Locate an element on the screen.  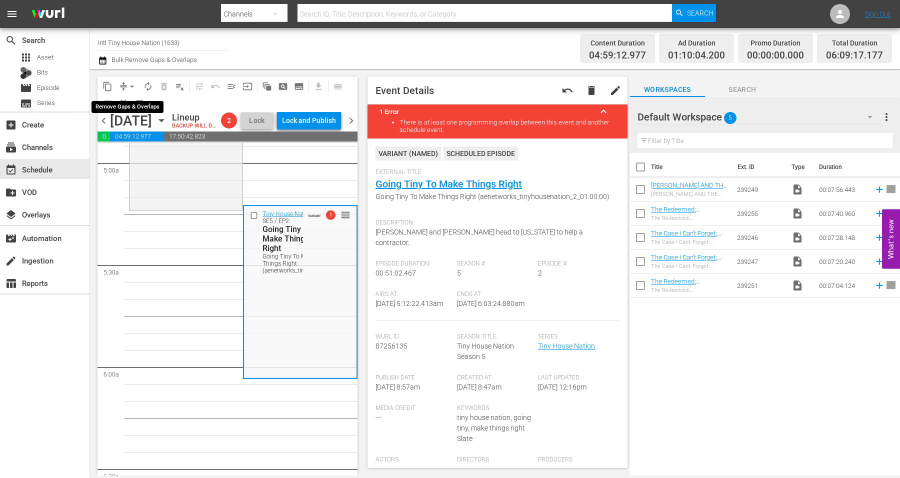
div: Going Tiny To Make Things Right (aenetworks_tinyhousenation_2_01:00:00) is located at coordinates (288, 263).